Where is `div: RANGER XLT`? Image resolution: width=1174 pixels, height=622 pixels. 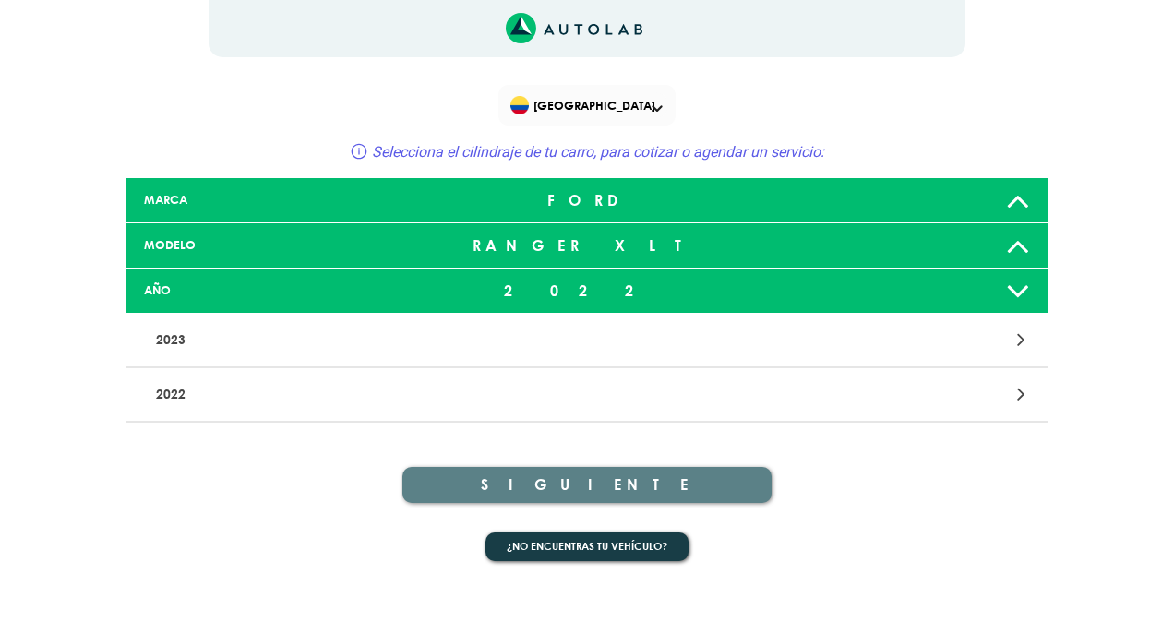
div: RANGER XLT is located at coordinates (587, 246).